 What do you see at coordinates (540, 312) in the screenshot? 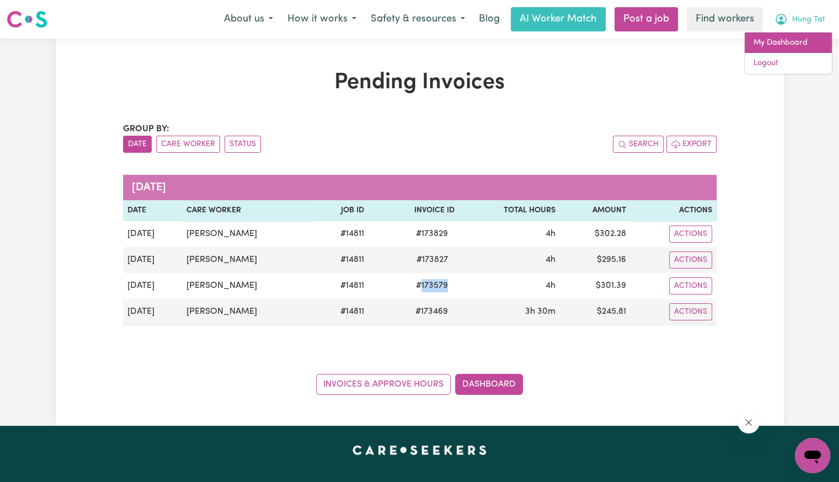
I see `span: 3 hours 30 minutes` at bounding box center [540, 312].